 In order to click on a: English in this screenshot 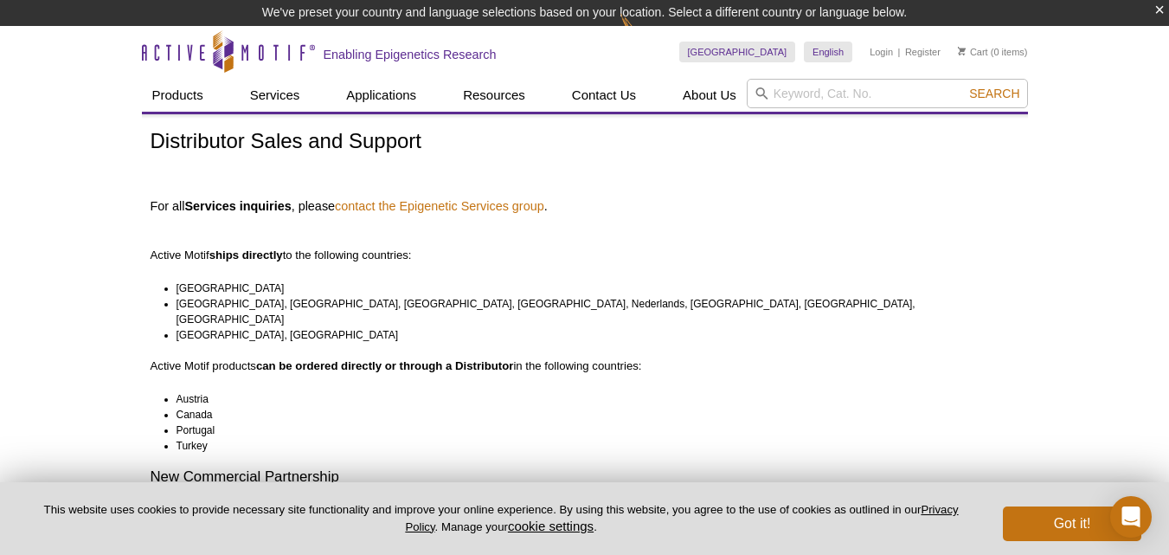, I will do `click(828, 52)`.